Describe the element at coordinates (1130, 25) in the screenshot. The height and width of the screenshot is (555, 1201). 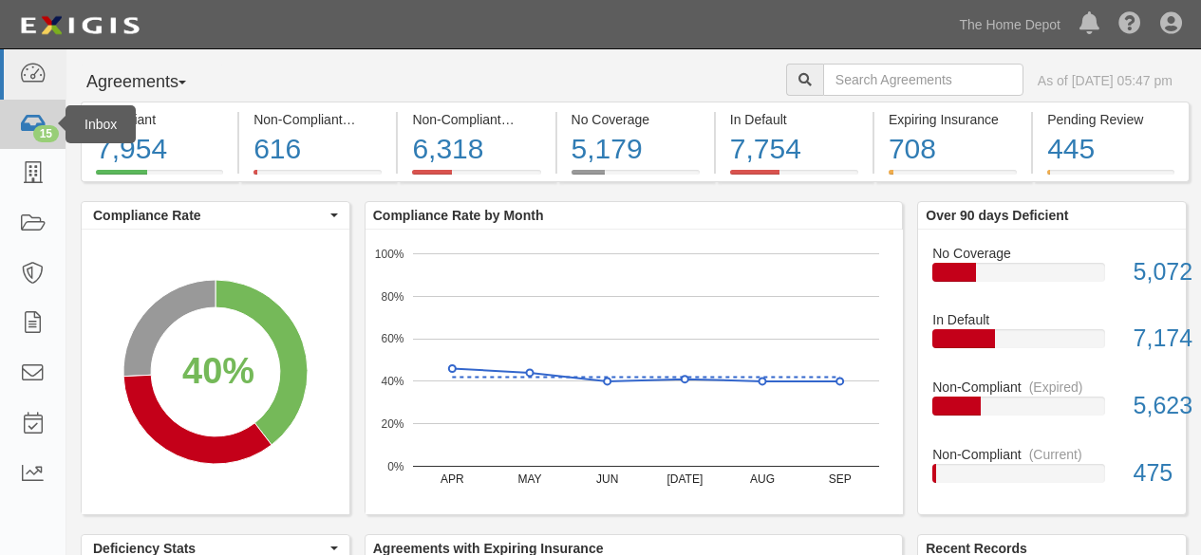
I see `i: Help Center - Complianz` at that location.